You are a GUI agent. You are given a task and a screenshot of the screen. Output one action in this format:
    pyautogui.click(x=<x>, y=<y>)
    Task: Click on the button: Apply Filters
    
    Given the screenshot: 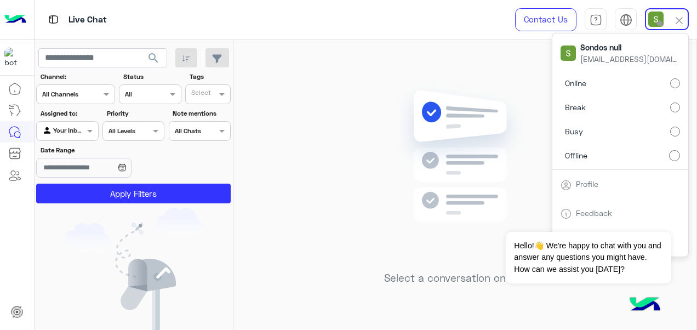 What is the action you would take?
    pyautogui.click(x=133, y=193)
    